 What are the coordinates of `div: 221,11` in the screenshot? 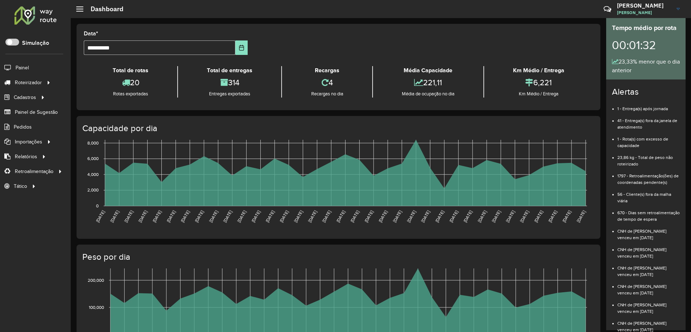 It's located at (428, 82).